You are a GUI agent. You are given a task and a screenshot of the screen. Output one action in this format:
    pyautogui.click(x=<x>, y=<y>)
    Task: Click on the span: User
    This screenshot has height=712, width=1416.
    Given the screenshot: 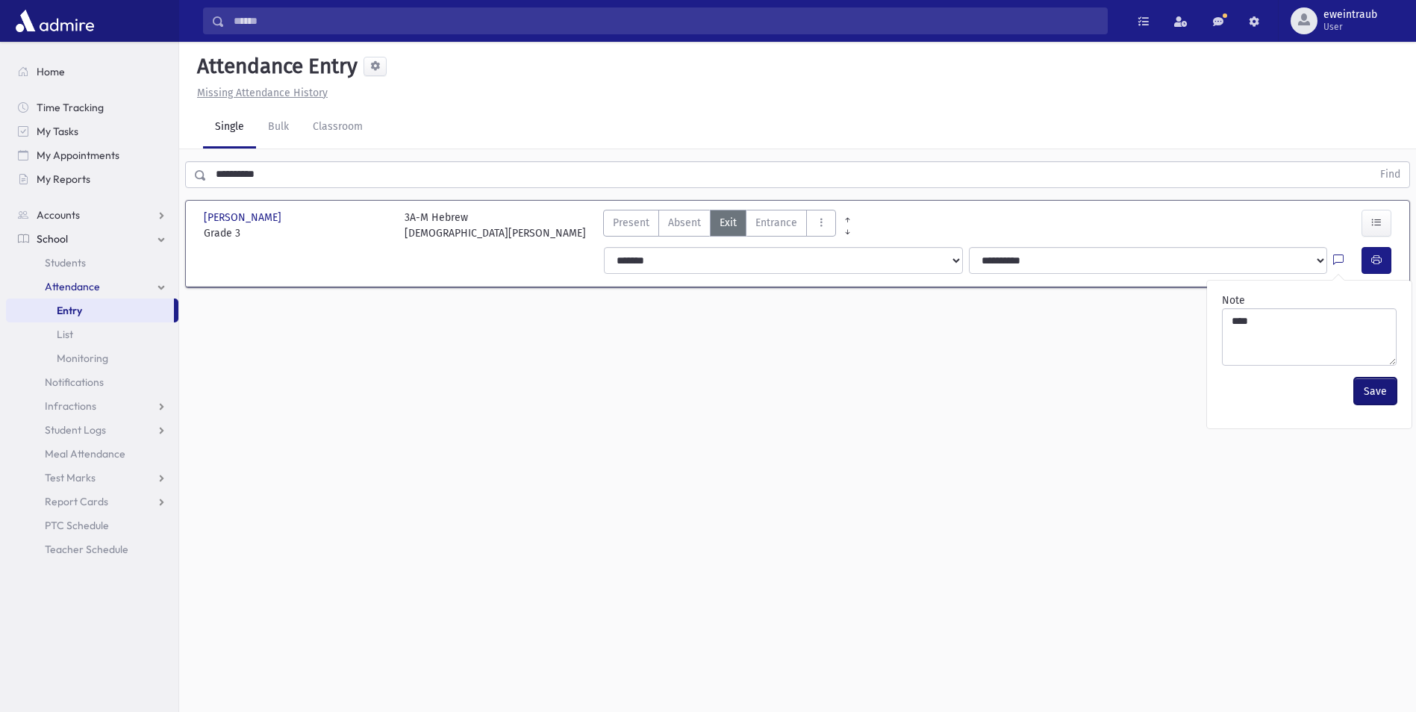 What is the action you would take?
    pyautogui.click(x=1351, y=27)
    